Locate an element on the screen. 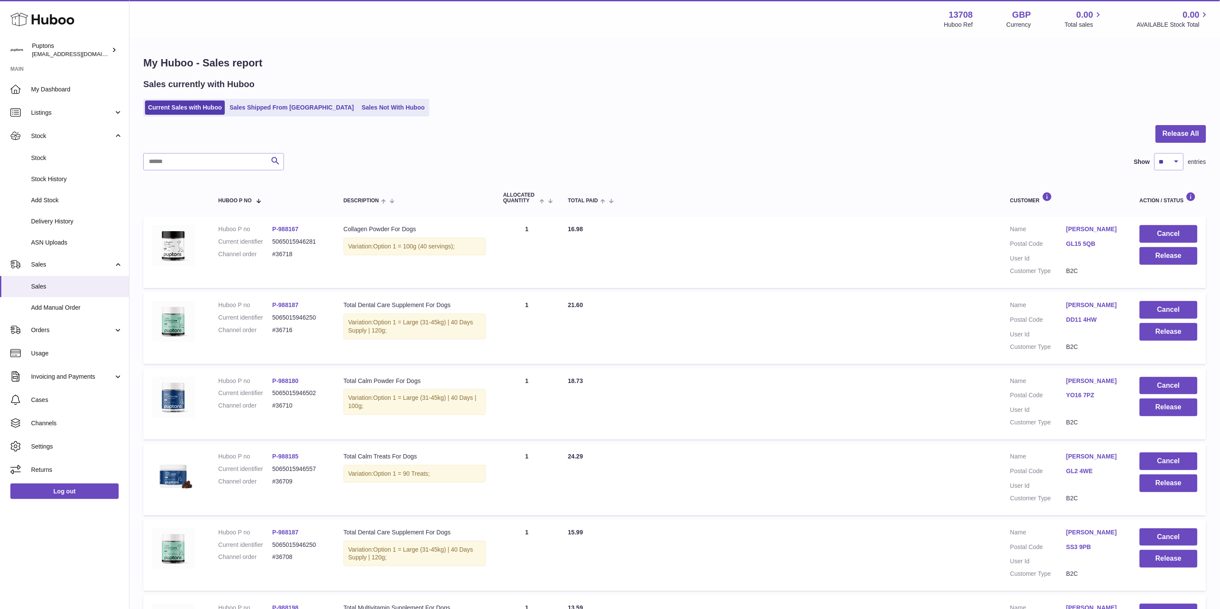  a: P-988185 is located at coordinates (285, 457).